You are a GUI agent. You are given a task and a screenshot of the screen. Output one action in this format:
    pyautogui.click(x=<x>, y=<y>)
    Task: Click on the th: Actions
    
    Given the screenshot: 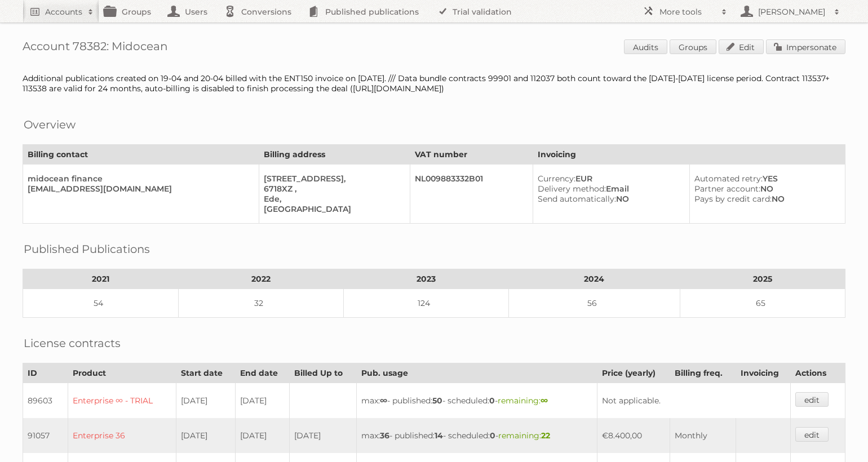 What is the action you would take?
    pyautogui.click(x=818, y=373)
    